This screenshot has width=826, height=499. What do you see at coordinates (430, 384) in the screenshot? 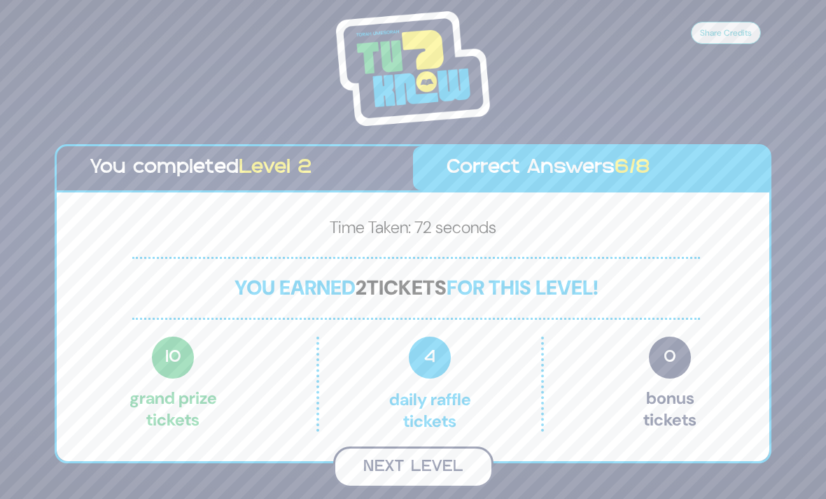
I see `p: Daily Raffle tickets` at bounding box center [430, 384].